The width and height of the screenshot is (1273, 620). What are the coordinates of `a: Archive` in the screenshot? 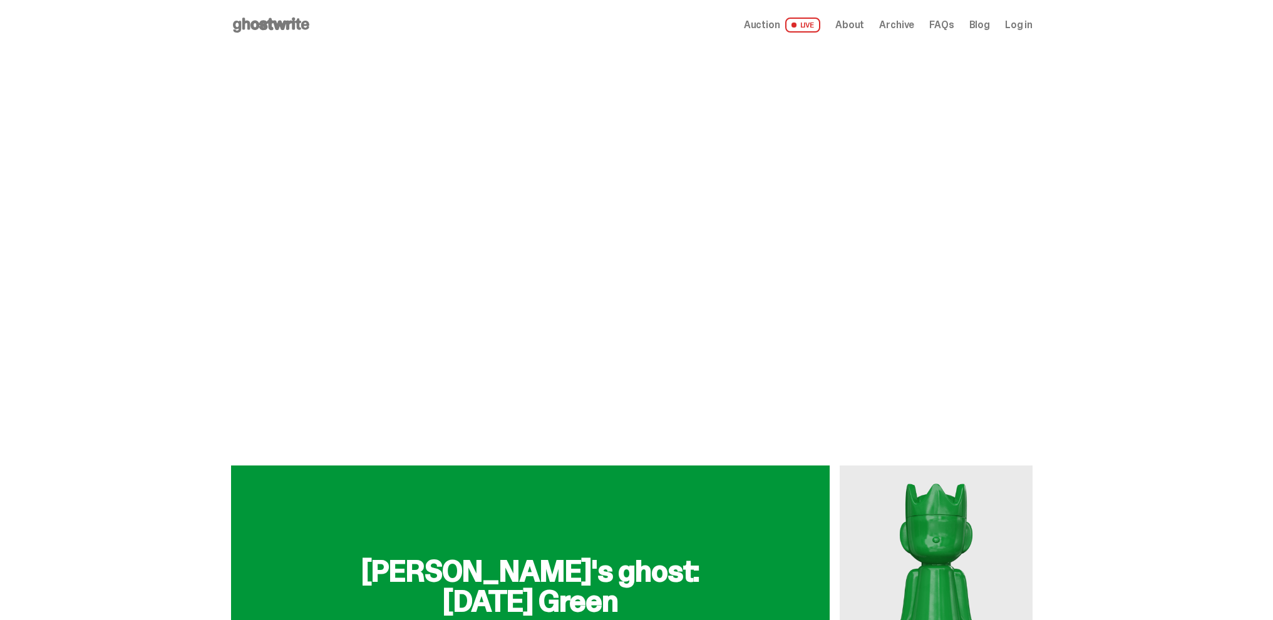 It's located at (897, 25).